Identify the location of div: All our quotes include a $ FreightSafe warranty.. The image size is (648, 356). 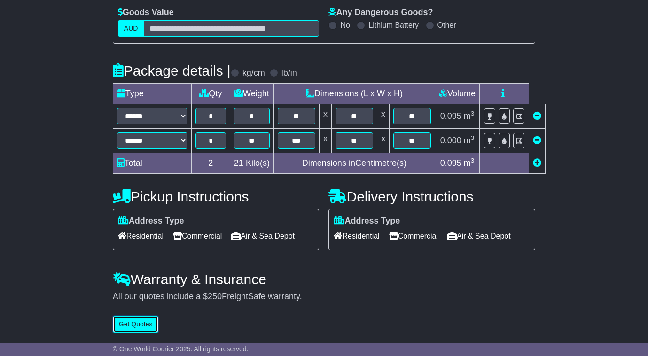
(324, 297).